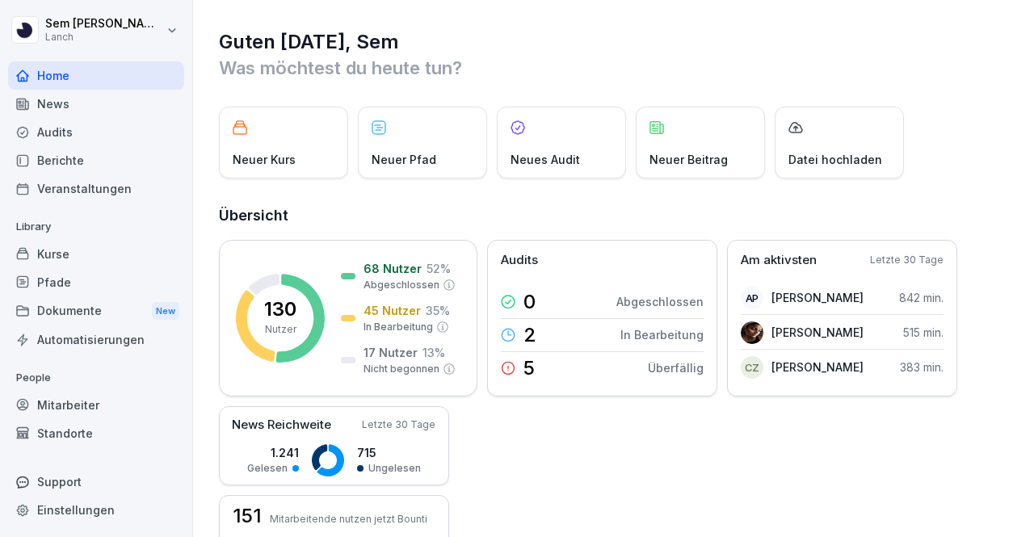 Image resolution: width=1034 pixels, height=537 pixels. Describe the element at coordinates (280, 330) in the screenshot. I see `p: Nutzer` at that location.